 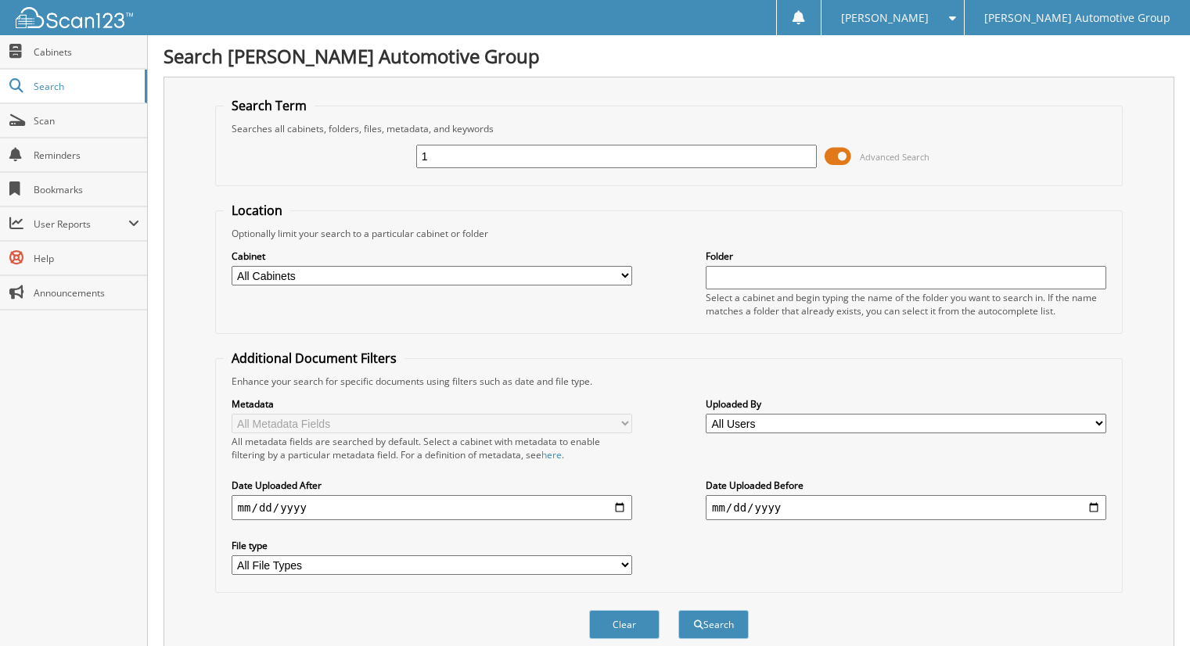 I want to click on input: start, so click(x=432, y=508).